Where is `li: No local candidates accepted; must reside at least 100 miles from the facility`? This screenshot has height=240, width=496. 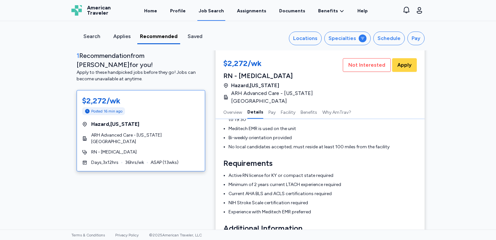
li: No local candidates accepted; must reside at least 100 miles from the facility is located at coordinates (323, 147).